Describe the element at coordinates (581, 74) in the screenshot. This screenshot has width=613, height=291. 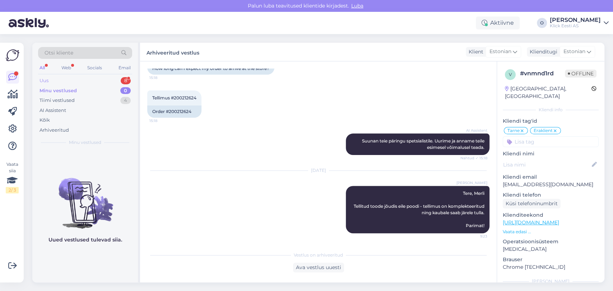
I see `span: Offline` at that location.